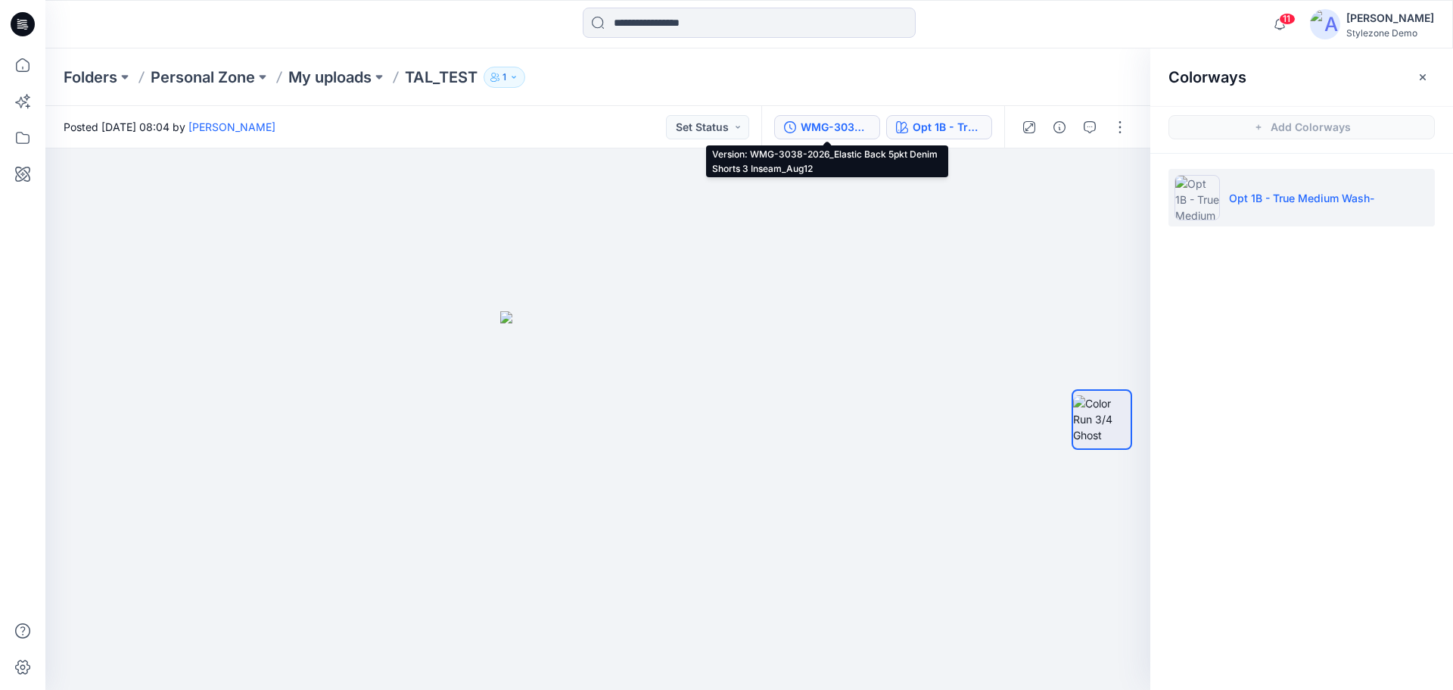 Image resolution: width=1453 pixels, height=690 pixels. Describe the element at coordinates (948, 127) in the screenshot. I see `div: Opt 1B - True Medium Wash-` at that location.